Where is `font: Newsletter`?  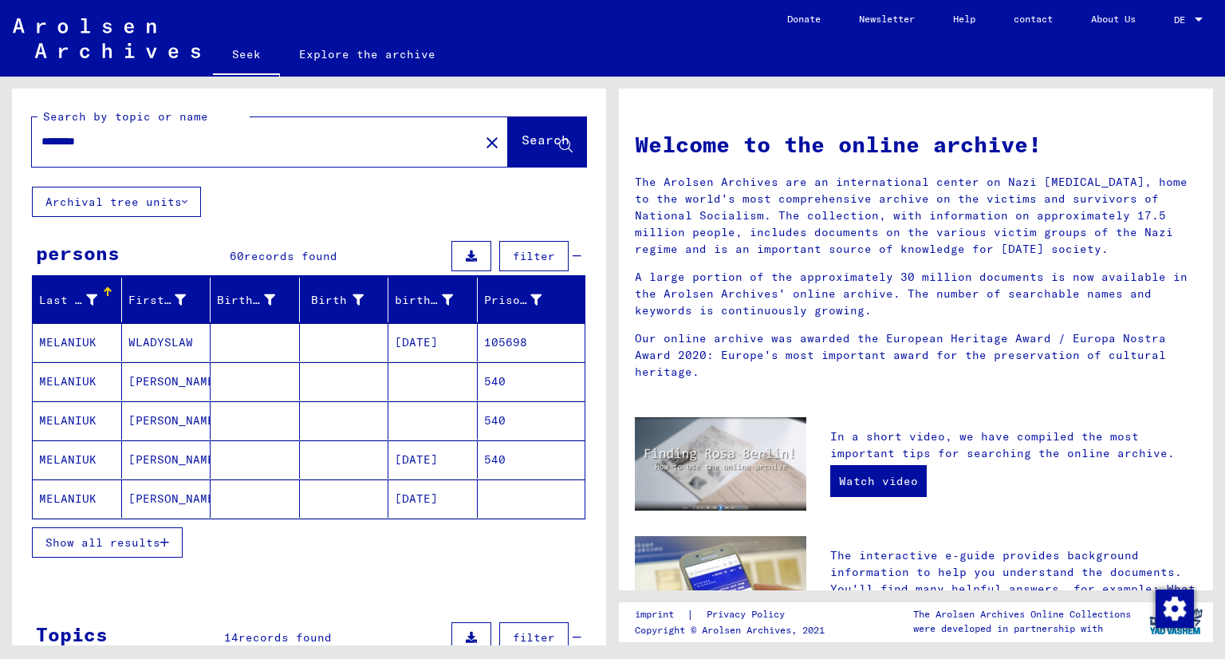 font: Newsletter is located at coordinates (887, 18).